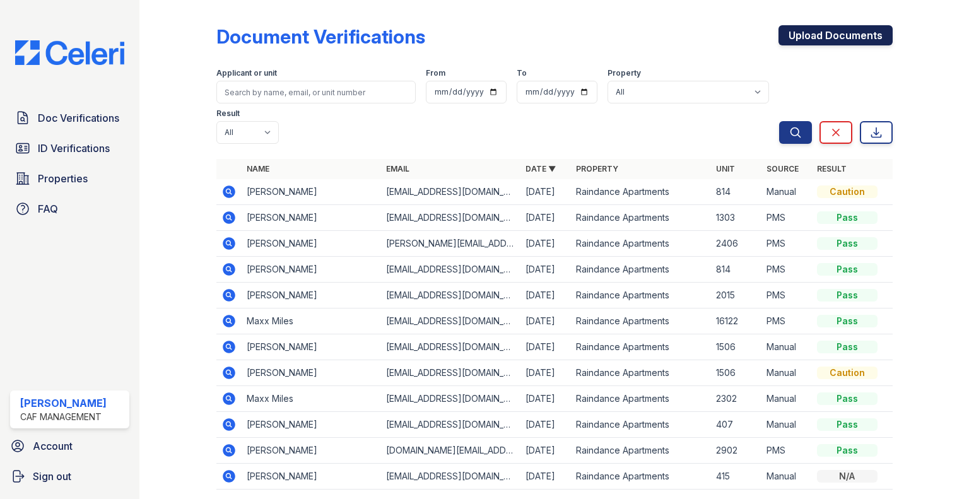  What do you see at coordinates (541, 168) in the screenshot?
I see `a: Date ▼` at bounding box center [541, 168].